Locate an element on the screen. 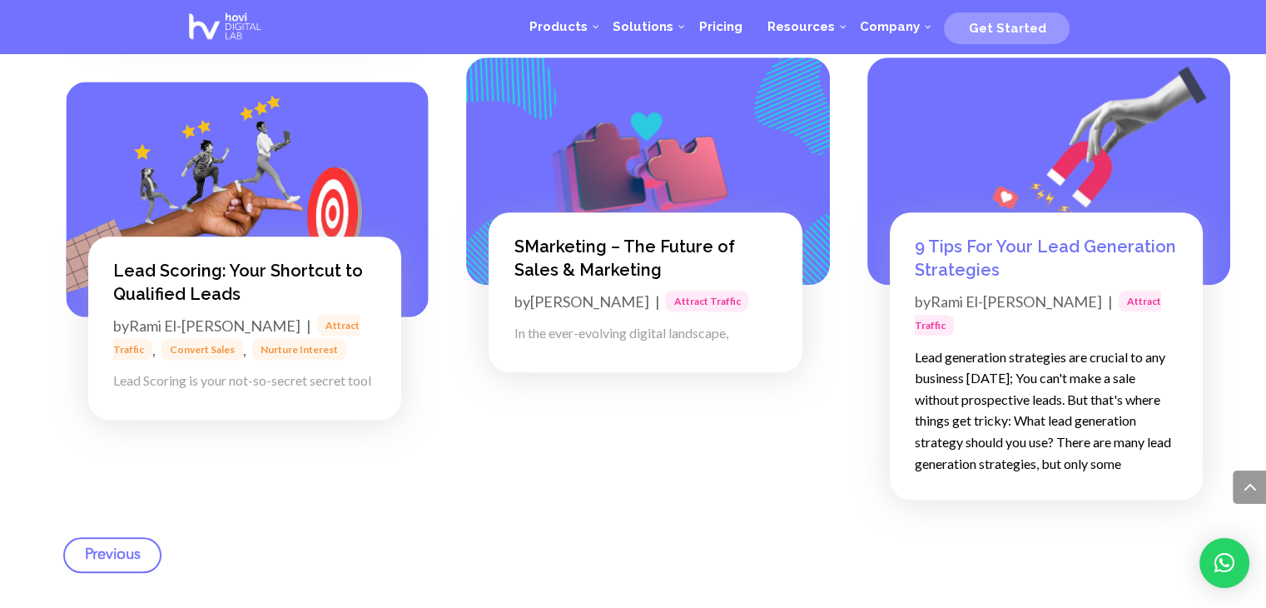 The height and width of the screenshot is (608, 1266). a: « Older Entries is located at coordinates (112, 563).